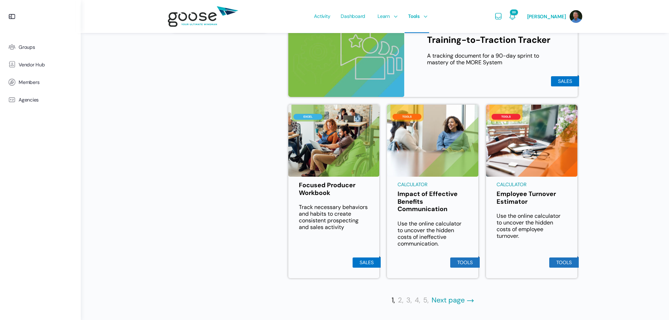 The height and width of the screenshot is (320, 669). What do you see at coordinates (433, 202) in the screenshot?
I see `a: Impact of Effective Benefits Communication` at bounding box center [433, 202].